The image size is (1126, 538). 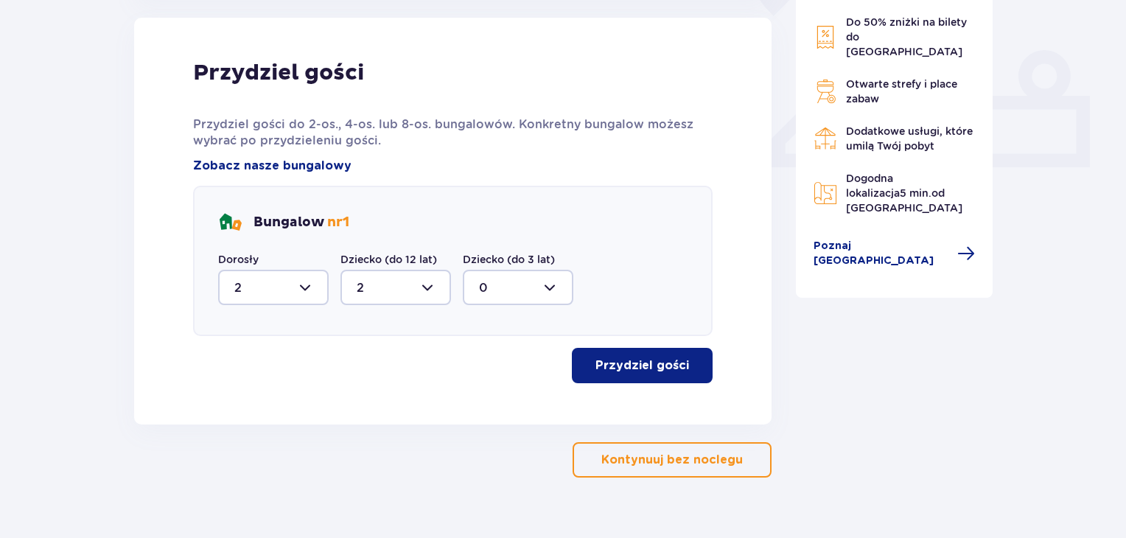 I want to click on img: Map Icon, so click(x=825, y=193).